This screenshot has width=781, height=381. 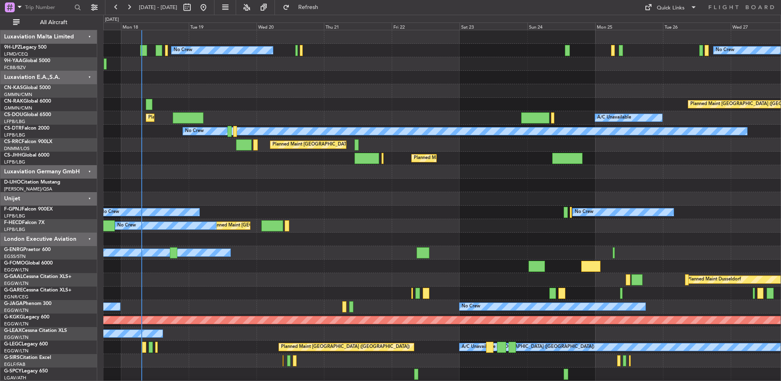 What do you see at coordinates (12, 357) in the screenshot?
I see `span: G-SIRS` at bounding box center [12, 357].